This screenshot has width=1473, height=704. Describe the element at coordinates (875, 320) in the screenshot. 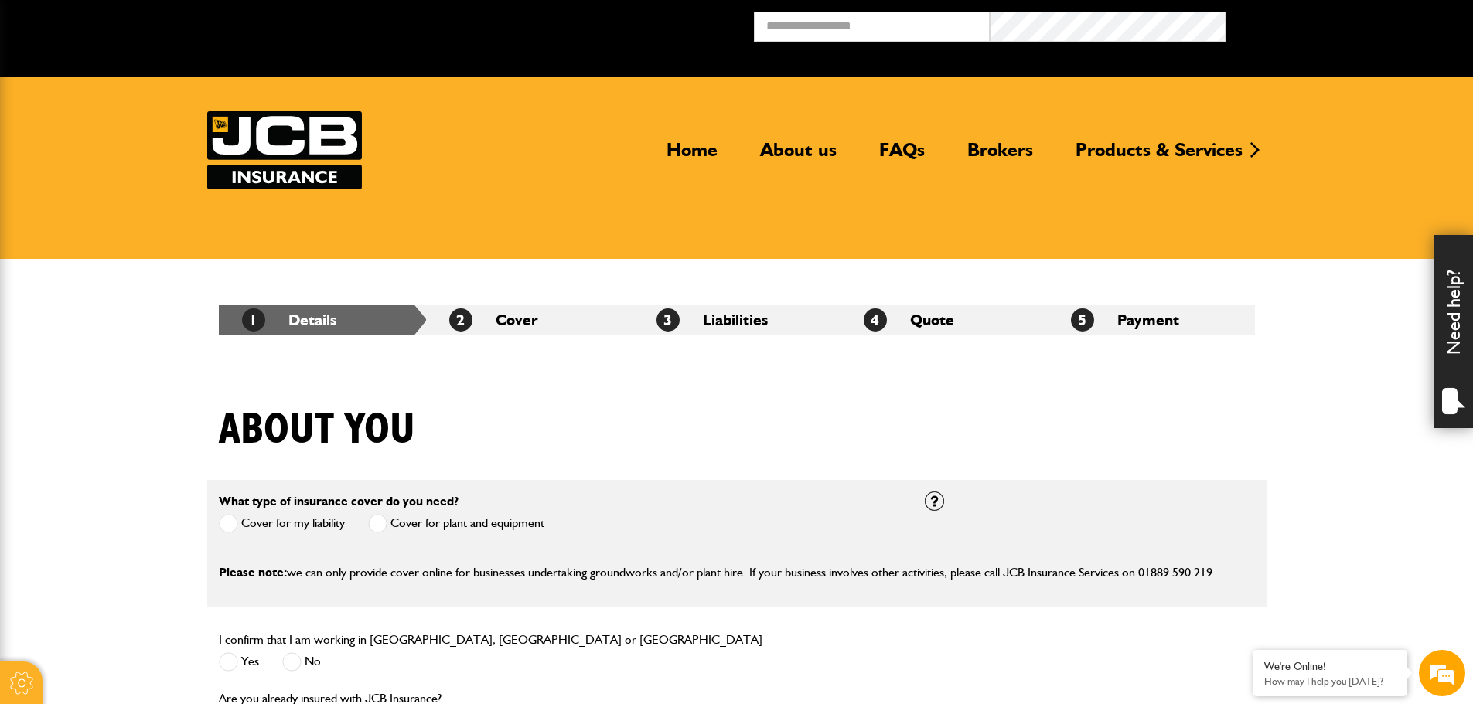

I see `span: 4` at that location.